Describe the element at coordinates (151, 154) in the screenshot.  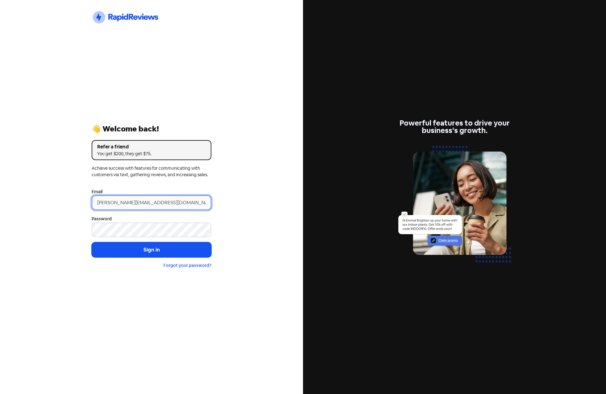
I see `div: You get $200, they get $75.` at that location.